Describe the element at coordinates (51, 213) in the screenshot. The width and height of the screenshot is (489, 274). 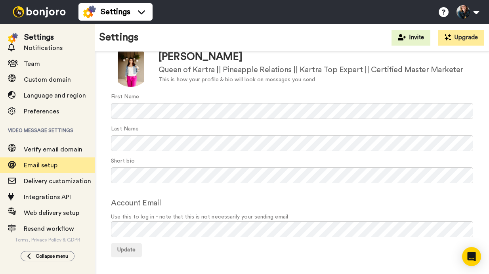
I see `span: Web delivery setup` at that location.